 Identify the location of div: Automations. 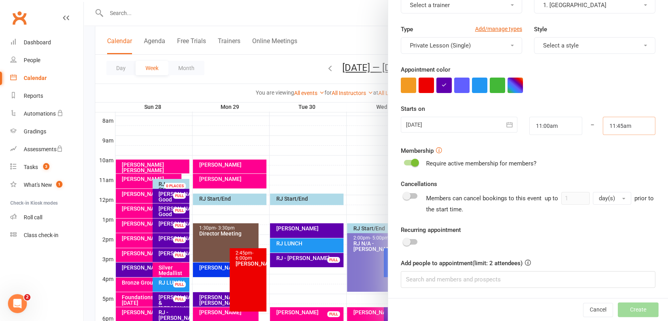
(40, 113).